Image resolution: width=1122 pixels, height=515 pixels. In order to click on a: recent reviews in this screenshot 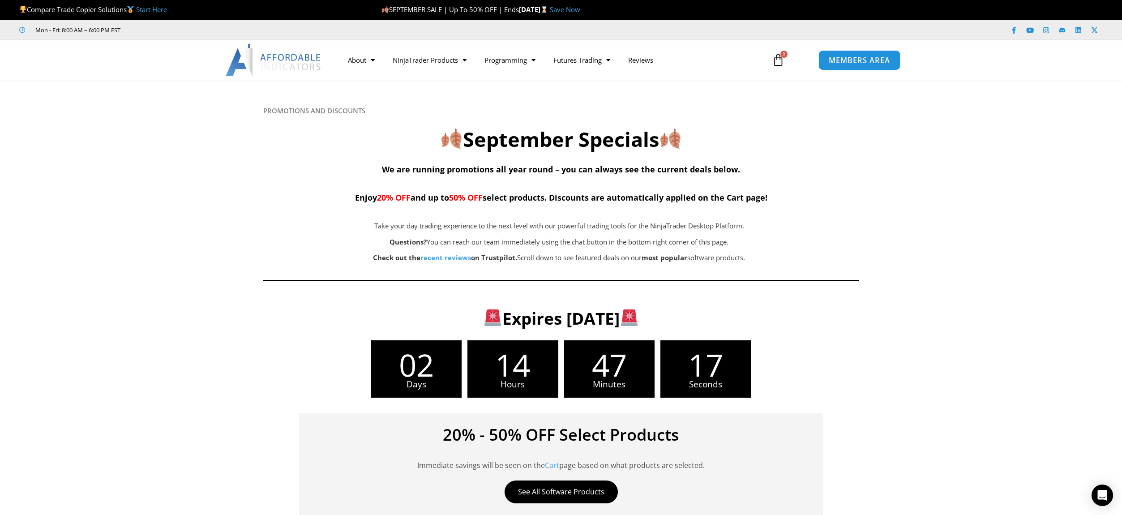, I will do `click(445, 257)`.